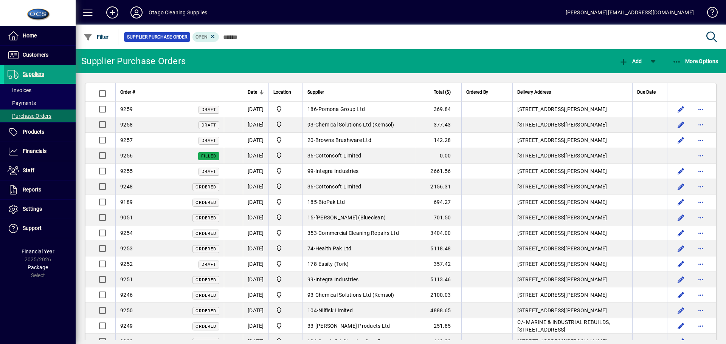 The width and height of the screenshot is (726, 344). I want to click on div: Supplier, so click(359, 92).